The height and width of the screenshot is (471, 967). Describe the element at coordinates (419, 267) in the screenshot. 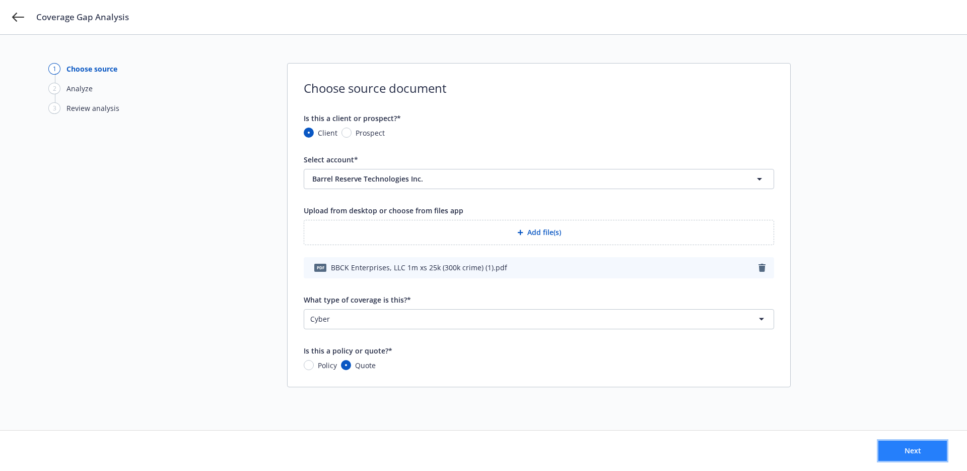

I see `span: BBCK Enterprises, LLC 1m xs 25k (300k crime) (1).pdf` at that location.